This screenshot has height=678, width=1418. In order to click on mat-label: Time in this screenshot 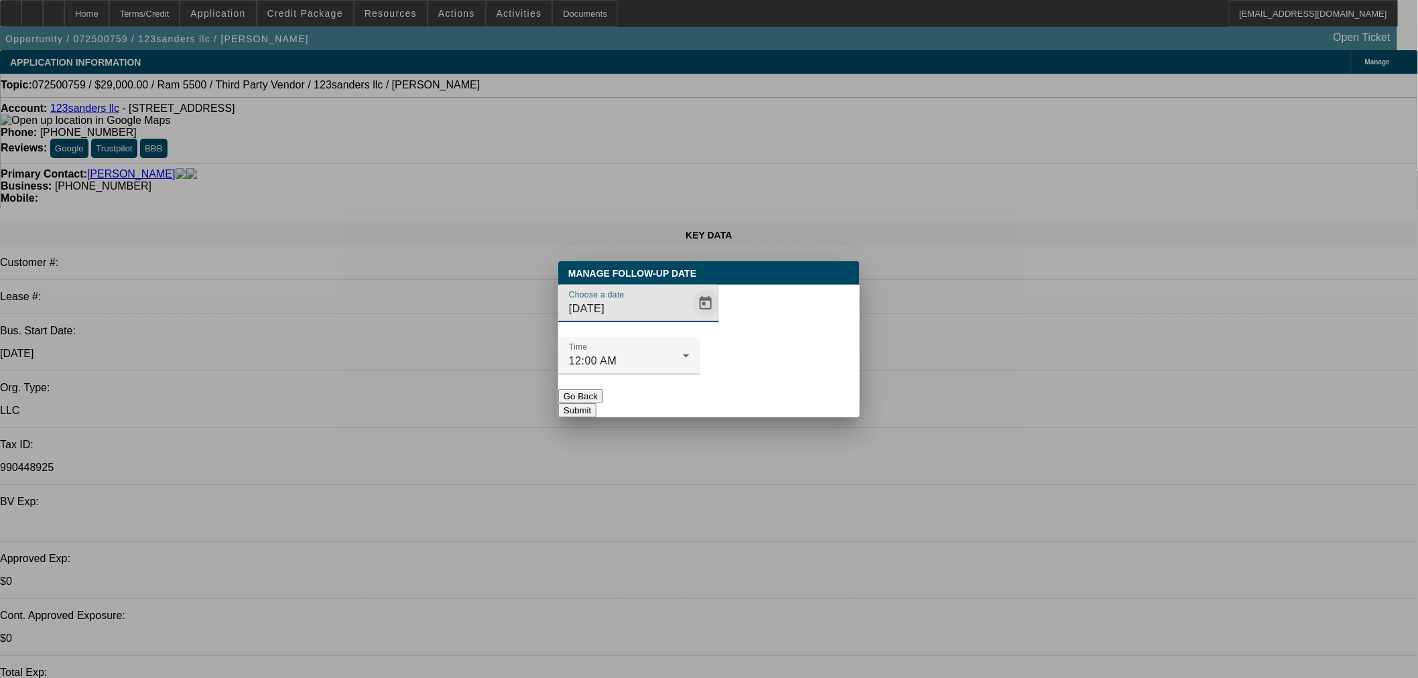, I will do `click(578, 346)`.